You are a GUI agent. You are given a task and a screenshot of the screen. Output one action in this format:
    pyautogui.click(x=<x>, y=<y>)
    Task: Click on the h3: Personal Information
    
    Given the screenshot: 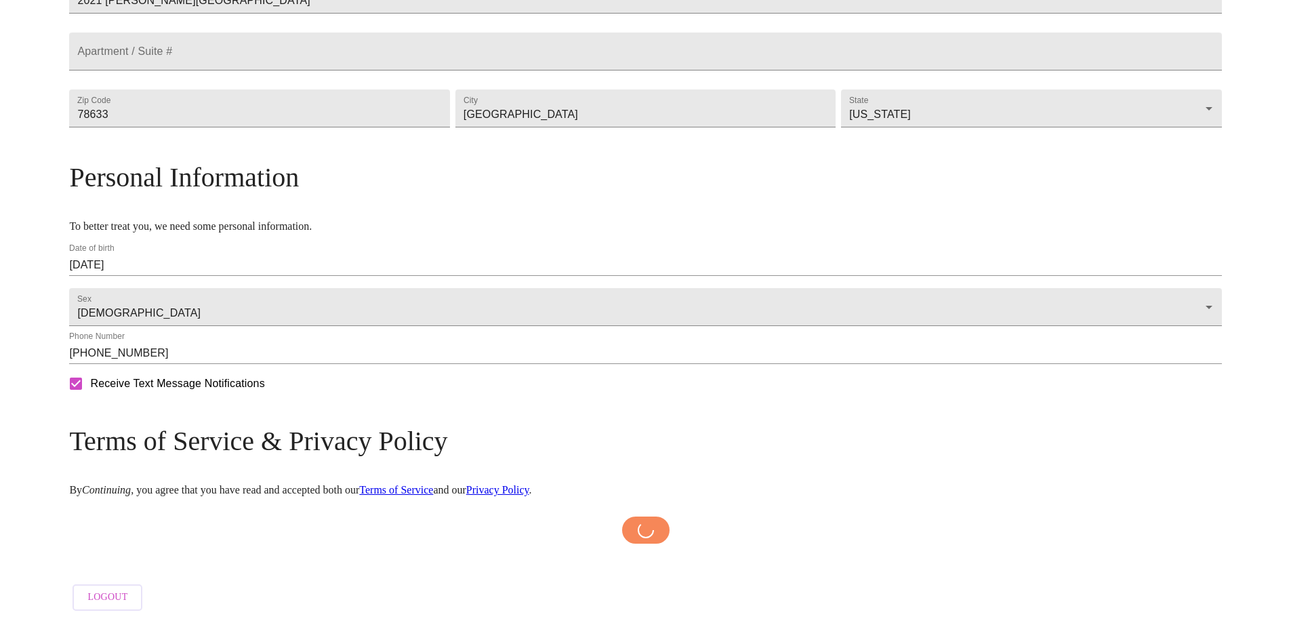 What is the action you would take?
    pyautogui.click(x=645, y=177)
    